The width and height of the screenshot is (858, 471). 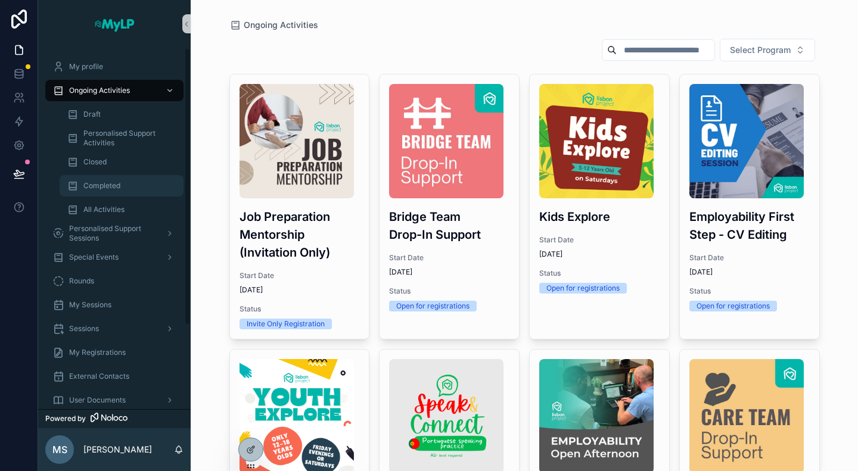 What do you see at coordinates (114, 419) in the screenshot?
I see `a: Powered by` at bounding box center [114, 419].